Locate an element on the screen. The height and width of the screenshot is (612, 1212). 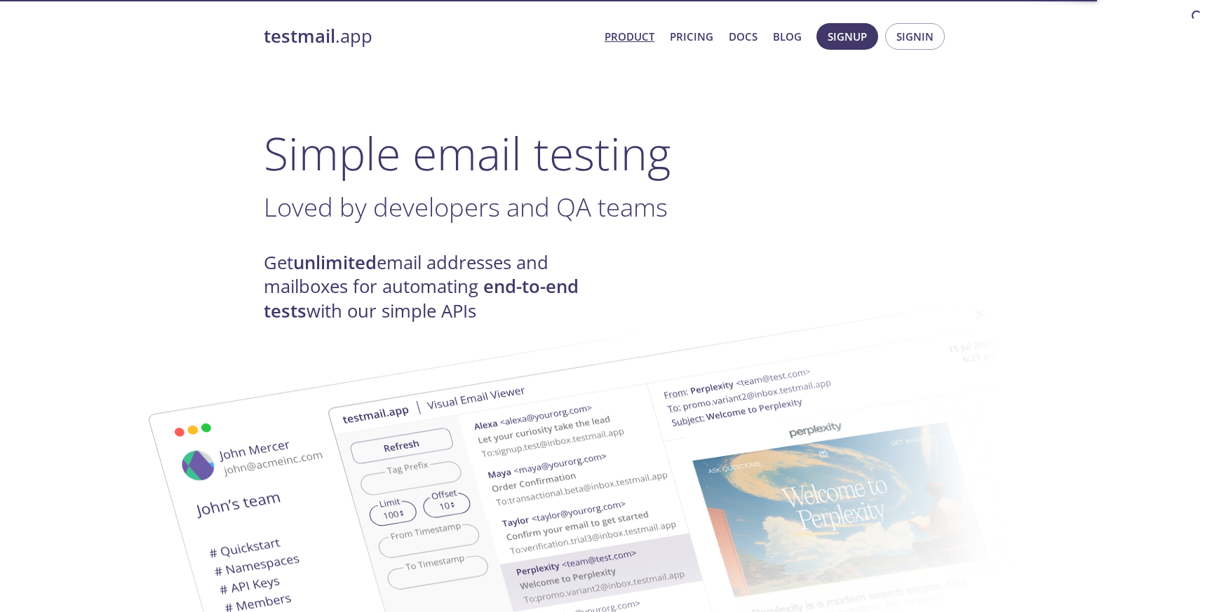
strong: unlimited is located at coordinates (335, 262).